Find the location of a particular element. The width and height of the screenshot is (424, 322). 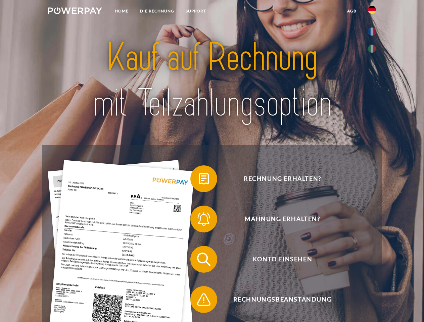

img: de is located at coordinates (372, 10).